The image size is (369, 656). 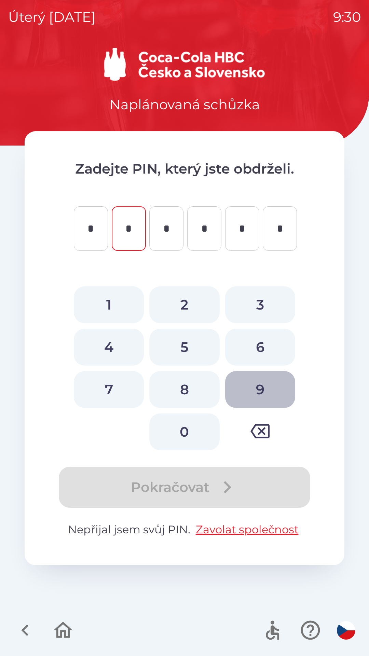 I want to click on p: Nepřijal jsem svůj PIN., so click(x=185, y=530).